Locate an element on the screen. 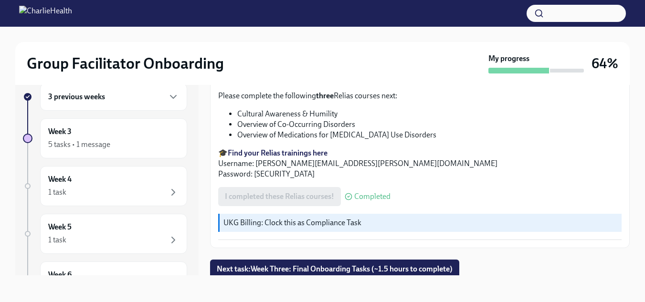  a: Find your Relias trainings here is located at coordinates (277, 153).